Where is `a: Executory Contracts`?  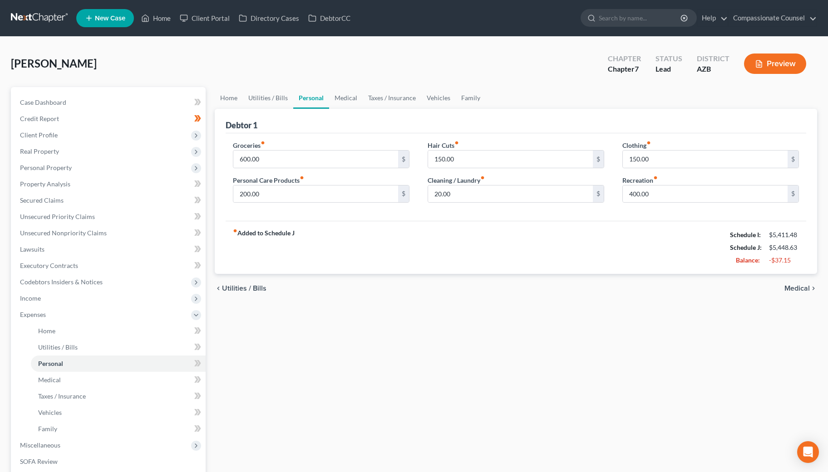
a: Executory Contracts is located at coordinates (109, 266).